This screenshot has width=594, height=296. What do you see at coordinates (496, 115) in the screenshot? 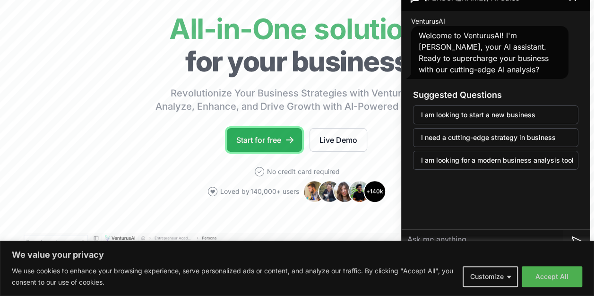
I see `button: I am looking to start a new business` at bounding box center [496, 115].